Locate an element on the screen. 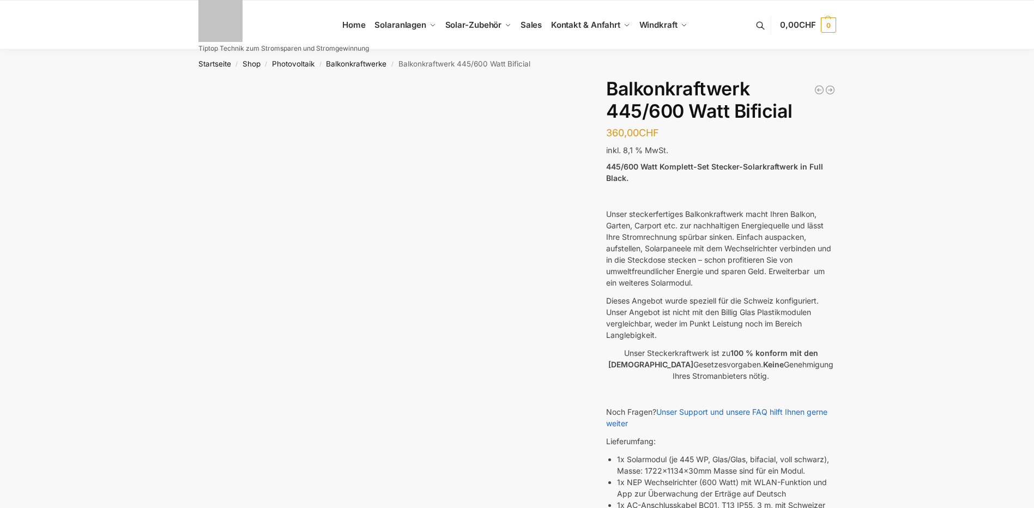 The image size is (1034, 508). span: Solar-Zubehör is located at coordinates (474, 25).